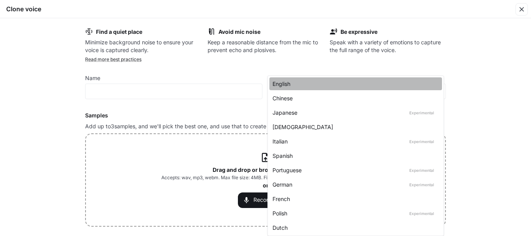 The image size is (531, 236). Describe the element at coordinates (354, 156) in the screenshot. I see `div: Spanish` at that location.